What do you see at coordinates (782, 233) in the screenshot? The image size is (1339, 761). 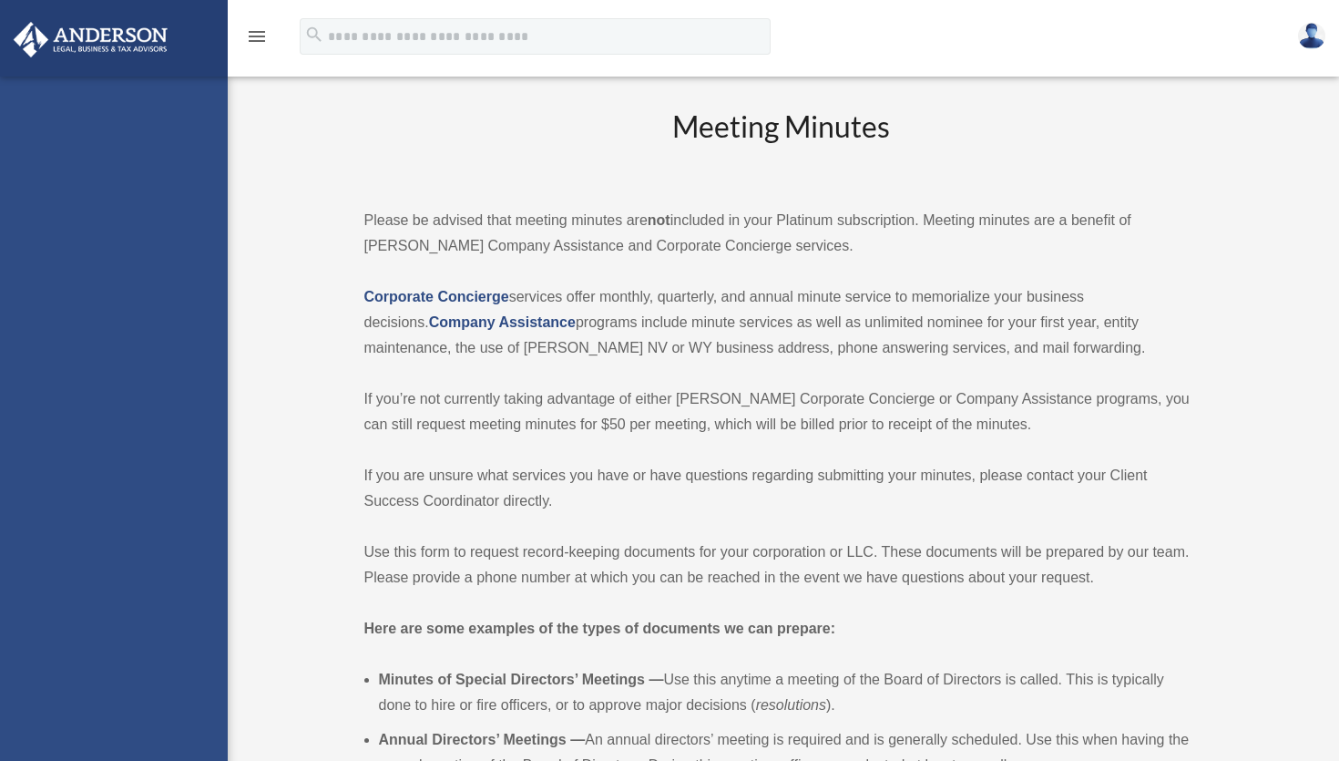 I see `p: Please be advised that meeting minutes are included in your Platinum subscription. Meeting minute...` at bounding box center [782, 233].